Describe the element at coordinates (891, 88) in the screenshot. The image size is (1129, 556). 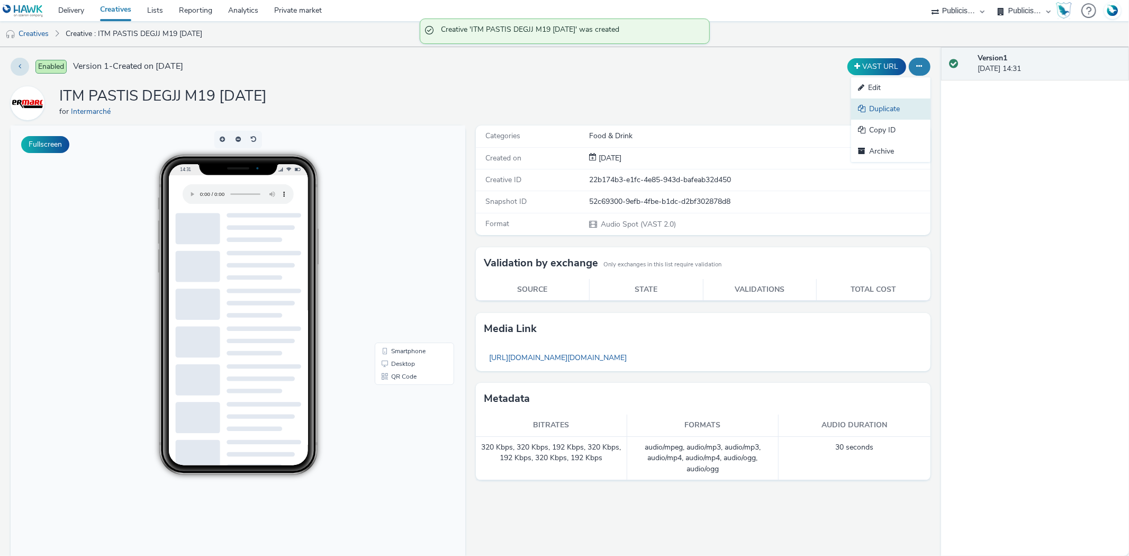
I see `a: Edit` at that location.